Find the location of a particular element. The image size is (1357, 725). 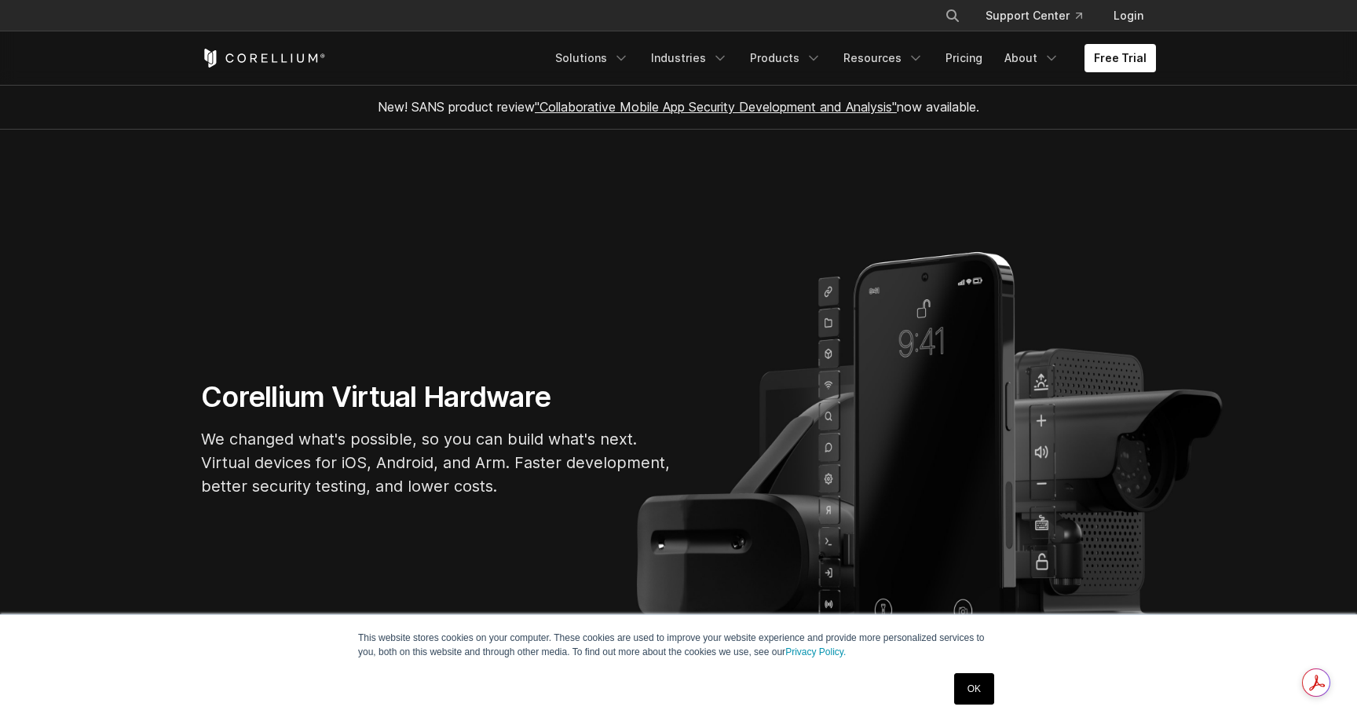

p: We changed what's possible, so you can build what's next. Virtual devices for iOS, Android, and A... is located at coordinates (437, 463).